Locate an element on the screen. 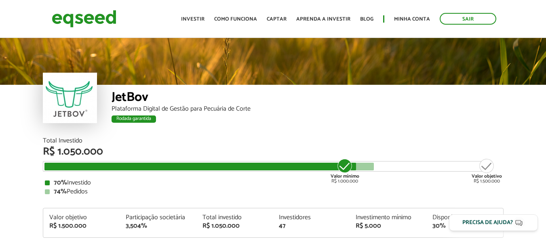 This screenshot has width=546, height=239. div: Participação societária is located at coordinates (158, 218).